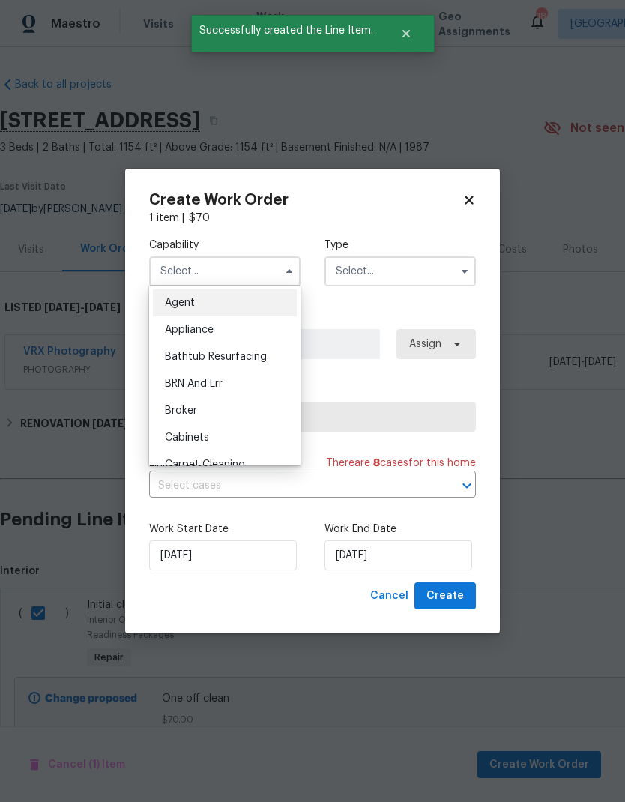 The height and width of the screenshot is (802, 625). I want to click on button: Hide options, so click(289, 271).